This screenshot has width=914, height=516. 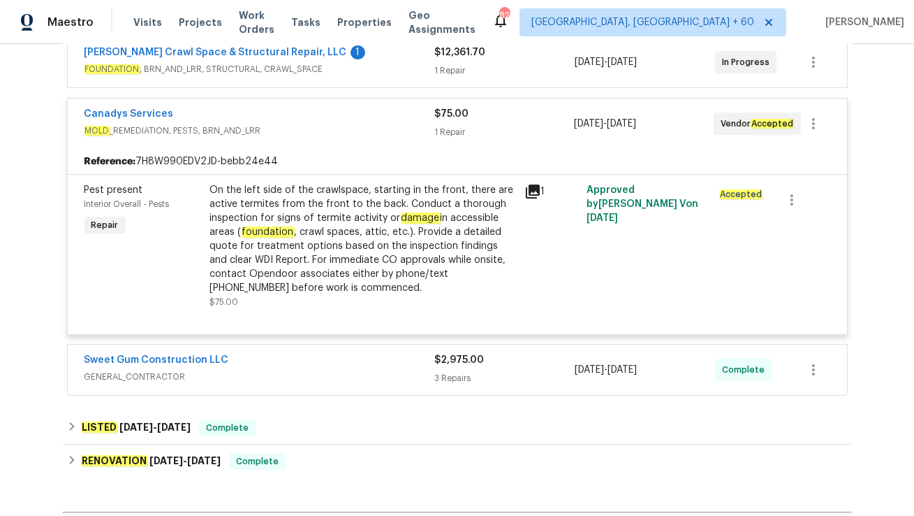 I want to click on em: RENOVATION, so click(x=114, y=460).